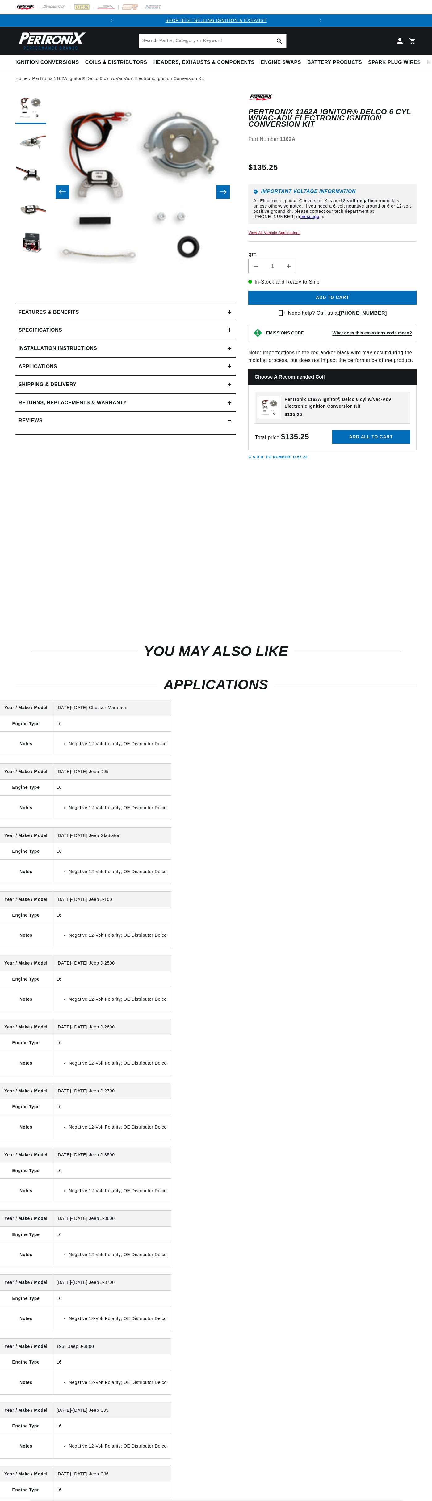 Image resolution: width=432 pixels, height=1501 pixels. What do you see at coordinates (126, 330) in the screenshot?
I see `summary: Specifications` at bounding box center [126, 330].